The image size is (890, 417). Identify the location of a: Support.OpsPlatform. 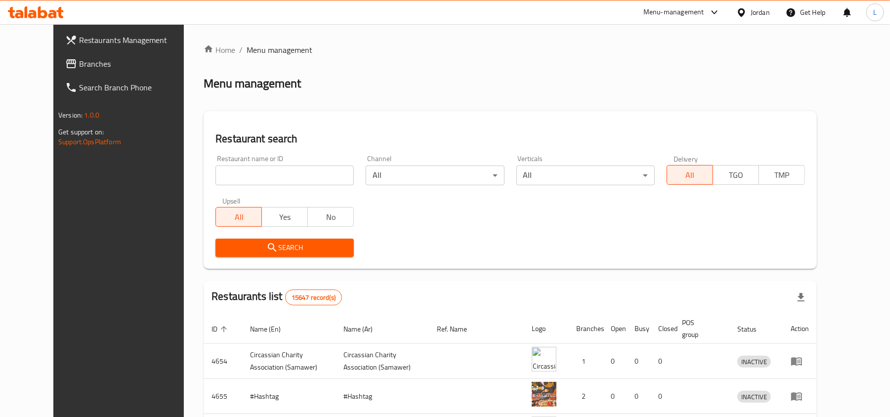
(89, 142).